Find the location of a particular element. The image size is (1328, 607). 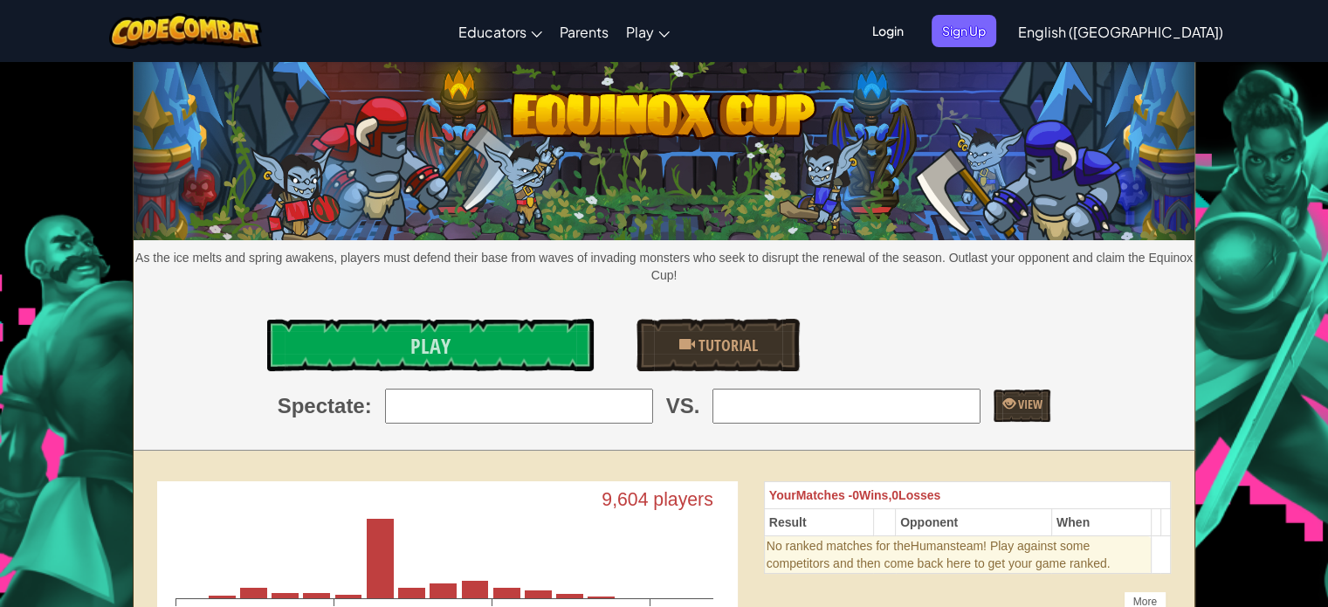

a: Play is located at coordinates (648, 31).